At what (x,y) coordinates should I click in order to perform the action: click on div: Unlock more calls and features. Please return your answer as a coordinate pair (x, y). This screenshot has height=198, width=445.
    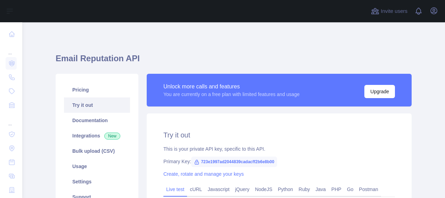
    Looking at the image, I should click on (231, 87).